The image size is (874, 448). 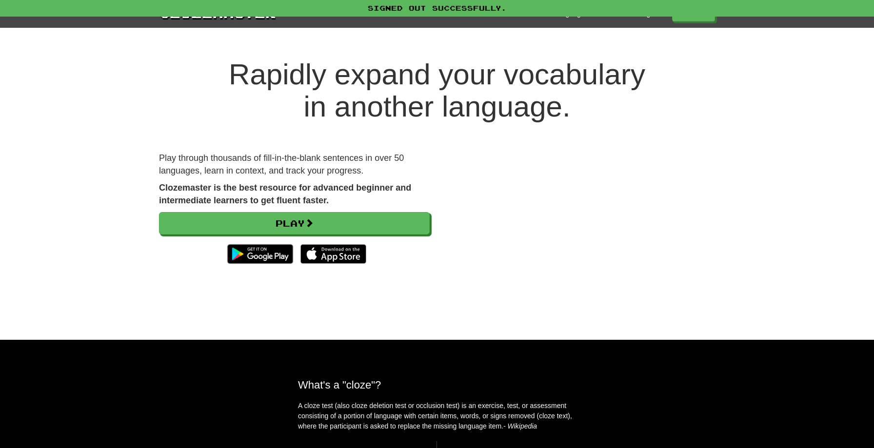 What do you see at coordinates (294, 223) in the screenshot?
I see `a: Play` at bounding box center [294, 223].